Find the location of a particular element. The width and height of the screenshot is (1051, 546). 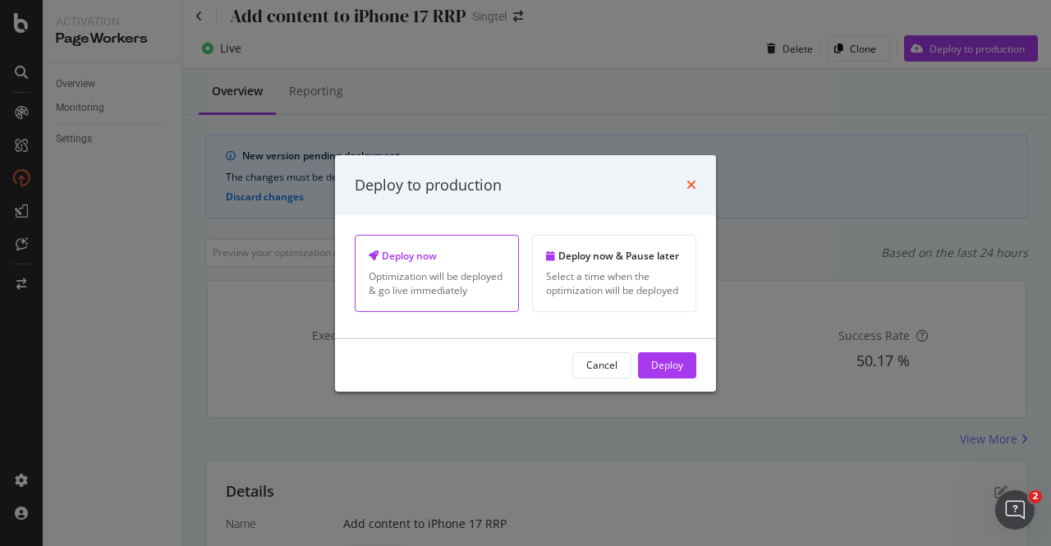

button: Cancel is located at coordinates (602, 365).